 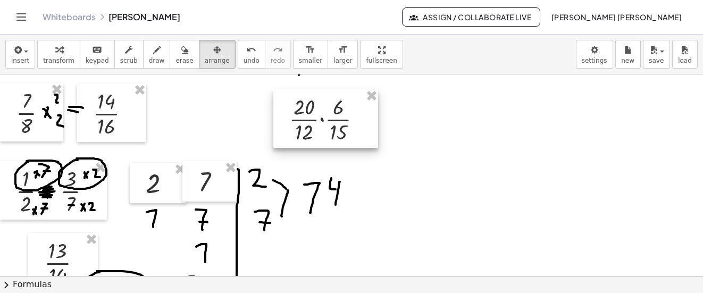 I want to click on span: insert, so click(x=20, y=61).